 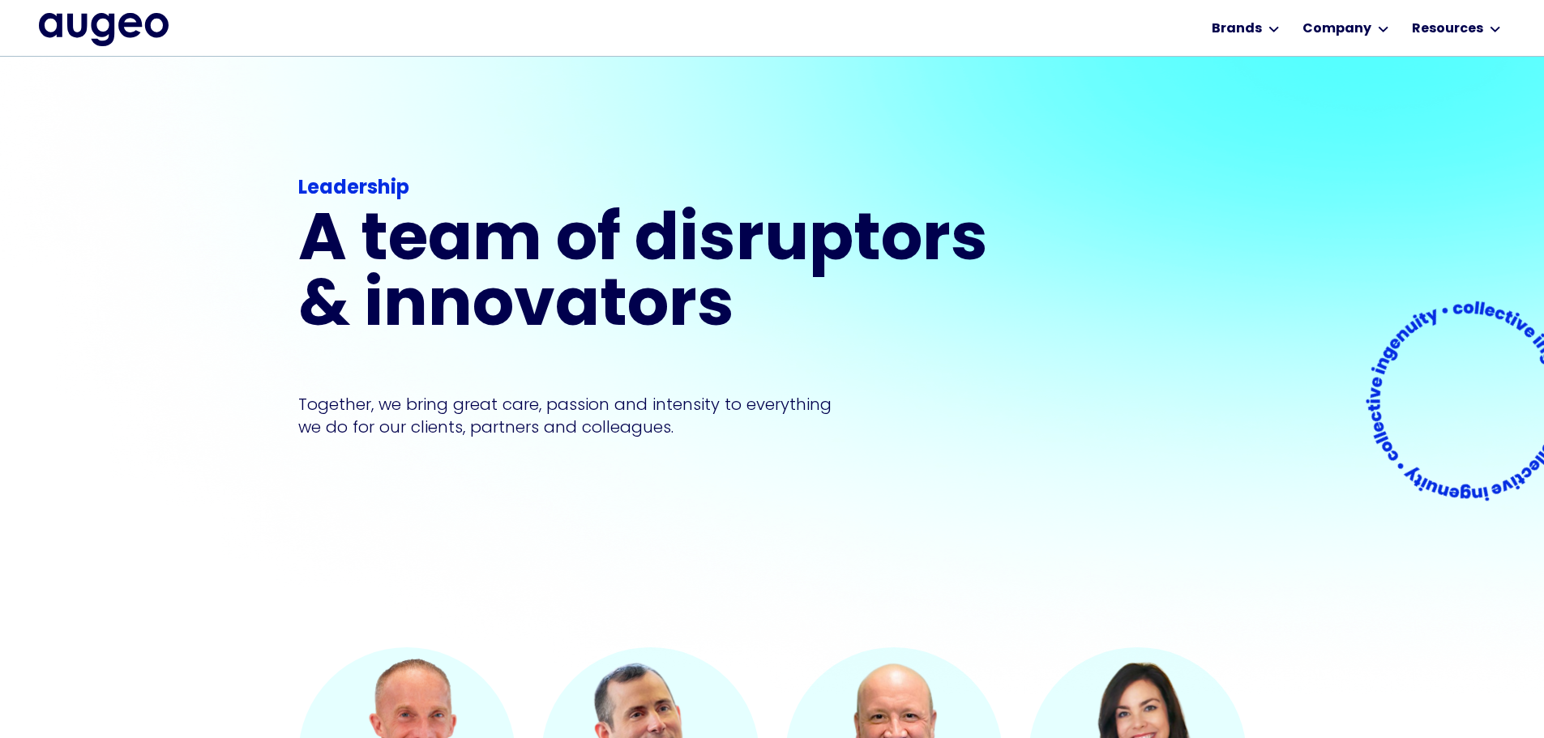 What do you see at coordinates (648, 276) in the screenshot?
I see `h1: A team of disruptors & innovators` at bounding box center [648, 276].